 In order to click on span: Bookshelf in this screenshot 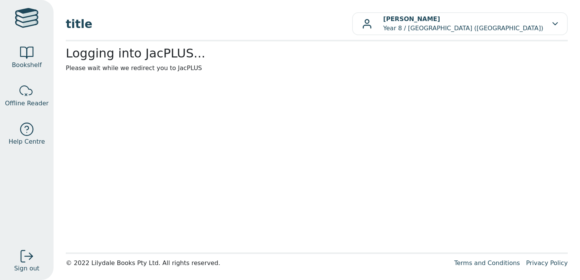, I will do `click(27, 65)`.